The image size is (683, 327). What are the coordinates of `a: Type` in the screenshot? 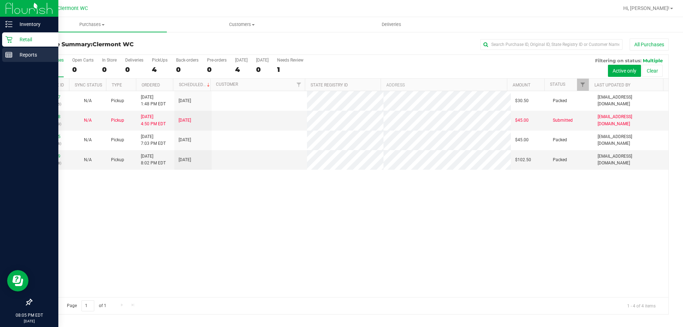 It's located at (117, 85).